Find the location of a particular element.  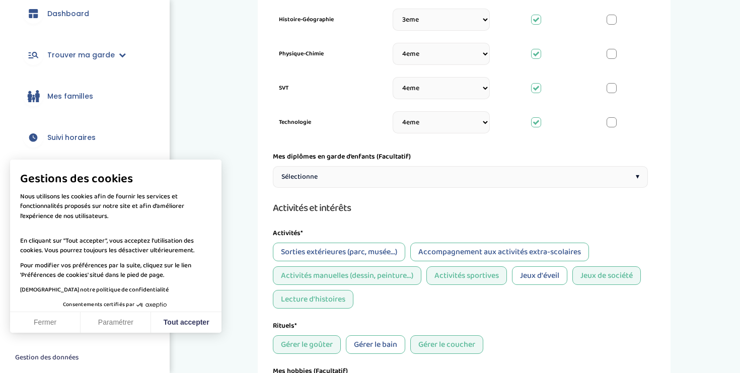

label: Mes diplômes en garde d’enfants (Facultatif) is located at coordinates (342, 157).